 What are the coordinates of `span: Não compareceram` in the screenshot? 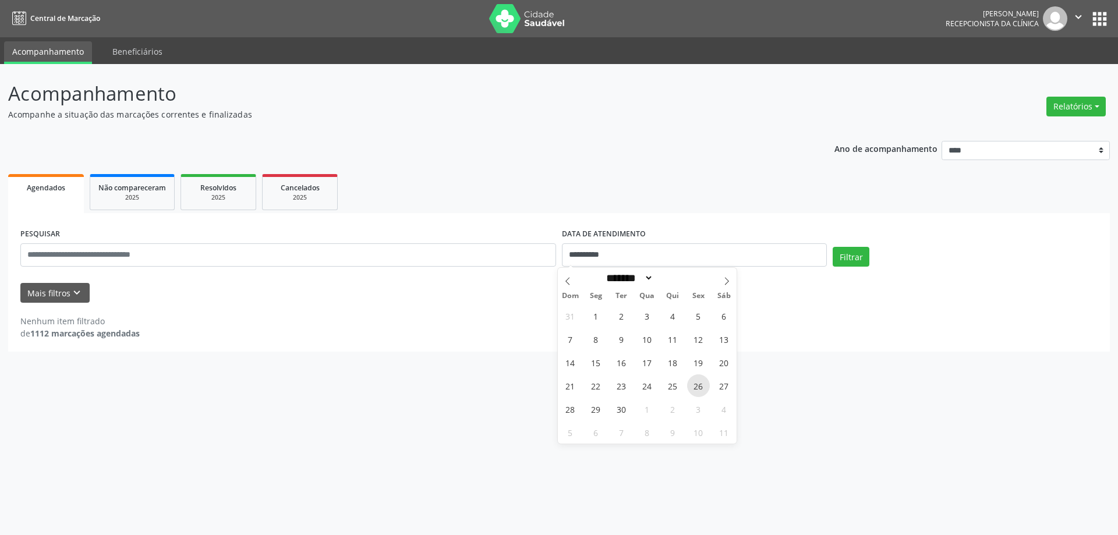 It's located at (132, 187).